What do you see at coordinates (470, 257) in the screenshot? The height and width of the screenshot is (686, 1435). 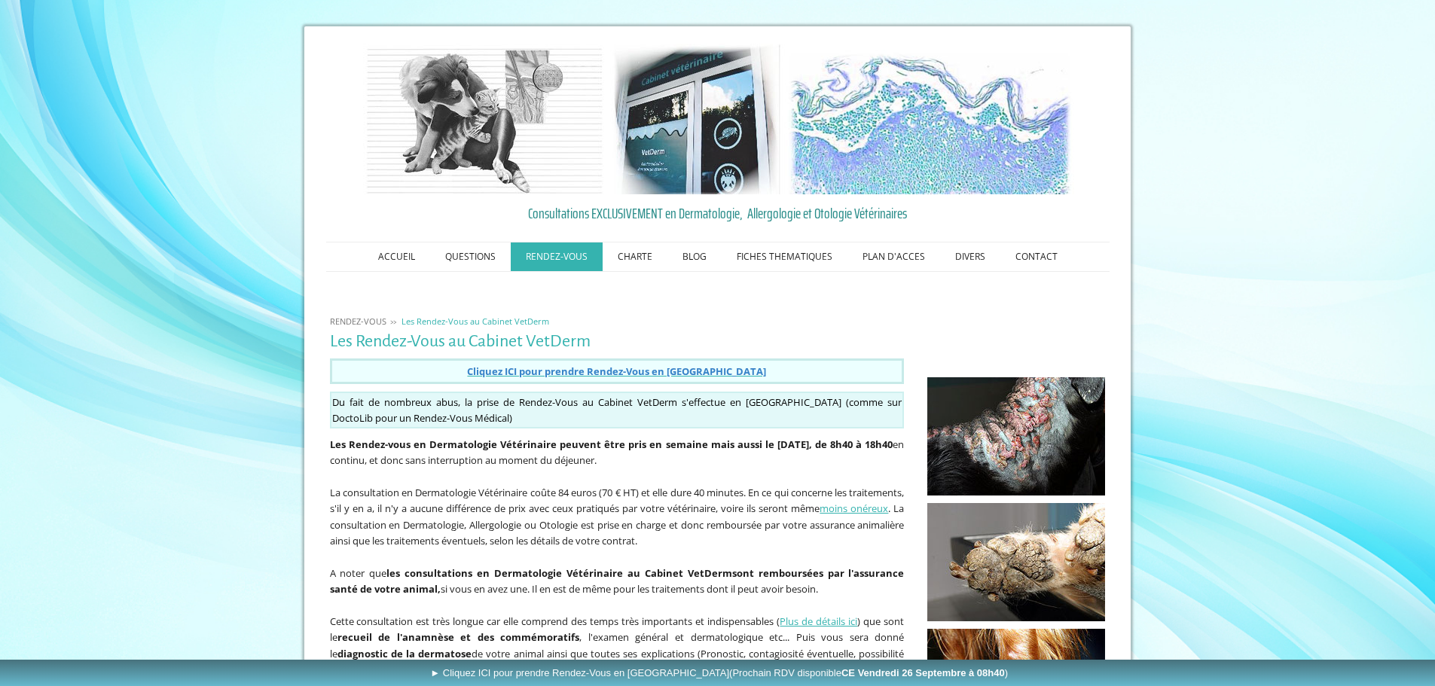 I see `a: QUESTIONS` at bounding box center [470, 257].